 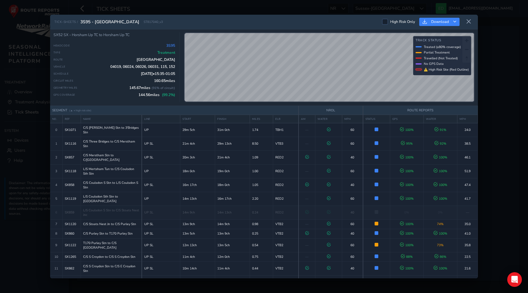 What do you see at coordinates (440, 245) in the screenshot?
I see `span: 73 %` at bounding box center [440, 245].